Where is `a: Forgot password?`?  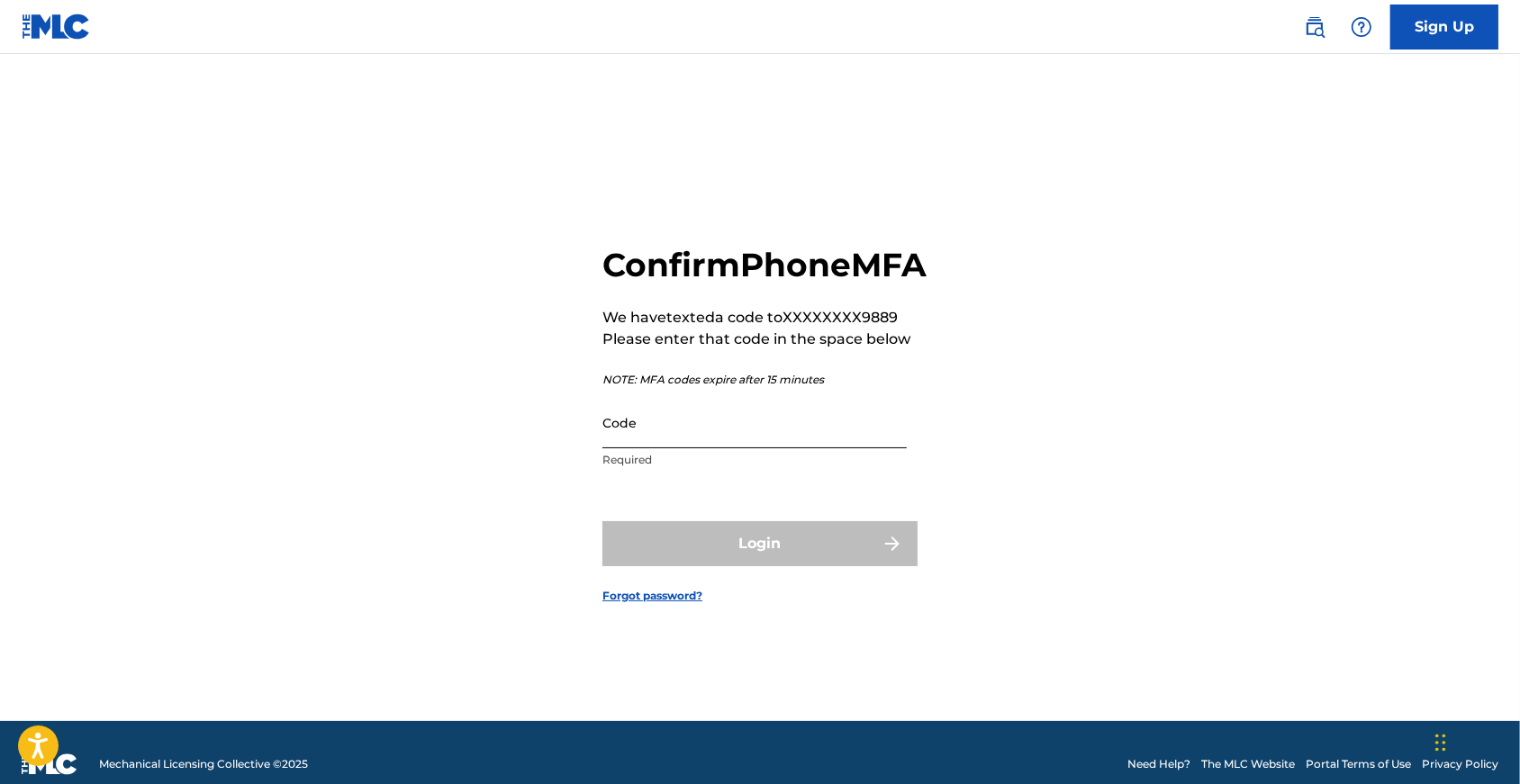 a: Forgot password? is located at coordinates (652, 595).